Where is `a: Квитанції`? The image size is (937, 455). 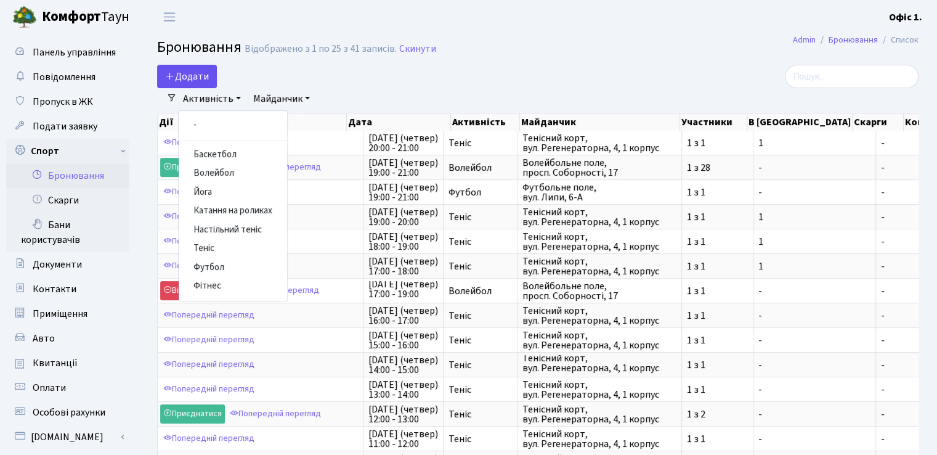 a: Квитанції is located at coordinates (68, 363).